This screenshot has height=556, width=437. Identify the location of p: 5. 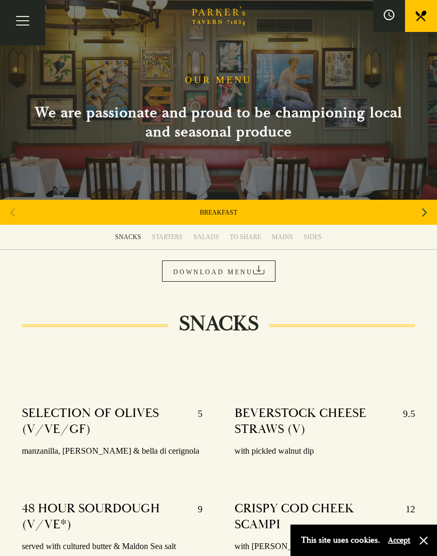
(194, 421).